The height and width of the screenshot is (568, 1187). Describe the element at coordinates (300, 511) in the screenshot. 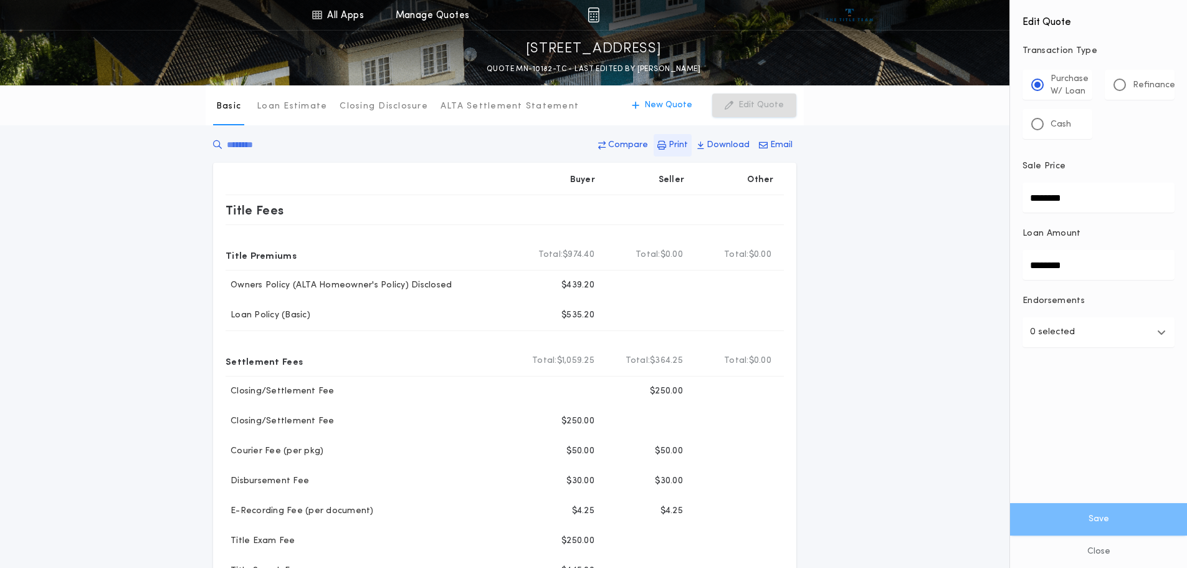

I see `p: E-Recording Fee (per document)` at that location.